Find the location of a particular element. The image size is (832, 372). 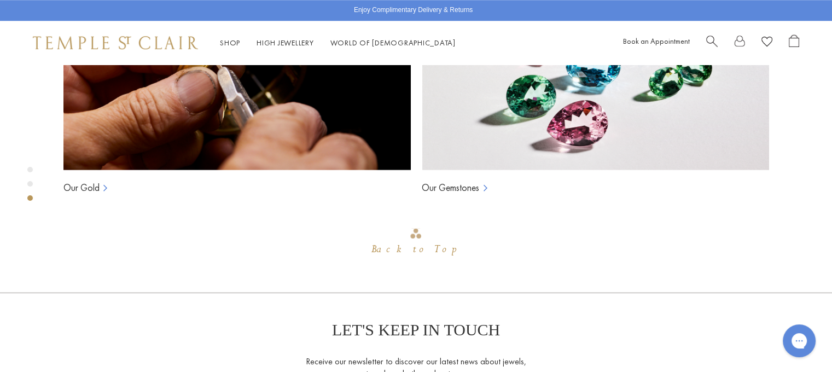

a: High JewelleryHigh Jewellery is located at coordinates (285, 43).